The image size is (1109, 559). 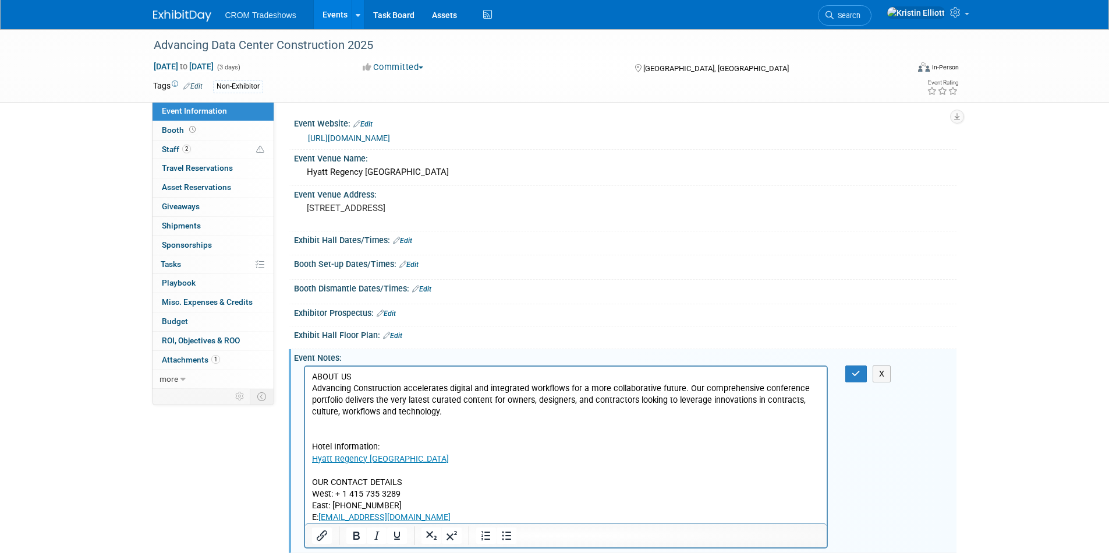 I want to click on div: Event Format, so click(x=900, y=69).